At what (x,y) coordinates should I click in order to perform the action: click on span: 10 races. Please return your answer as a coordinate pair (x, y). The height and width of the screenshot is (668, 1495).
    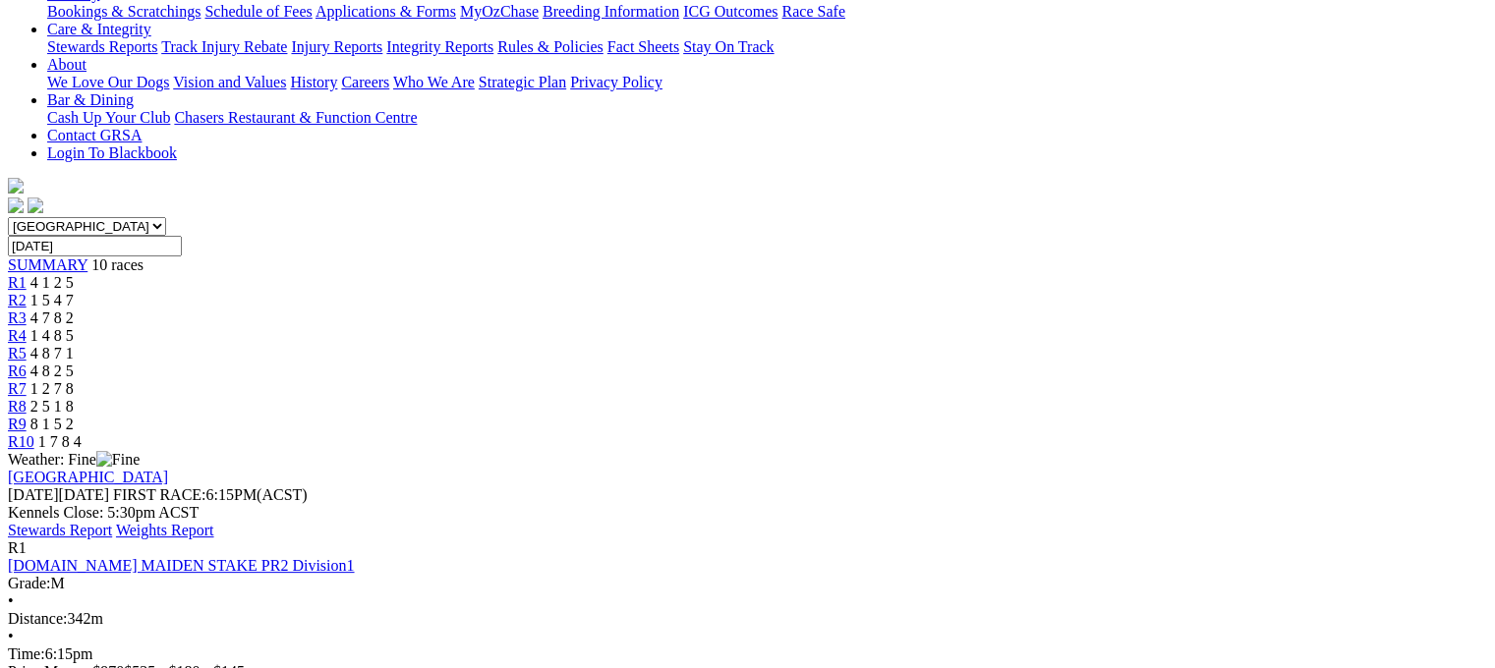
    Looking at the image, I should click on (117, 264).